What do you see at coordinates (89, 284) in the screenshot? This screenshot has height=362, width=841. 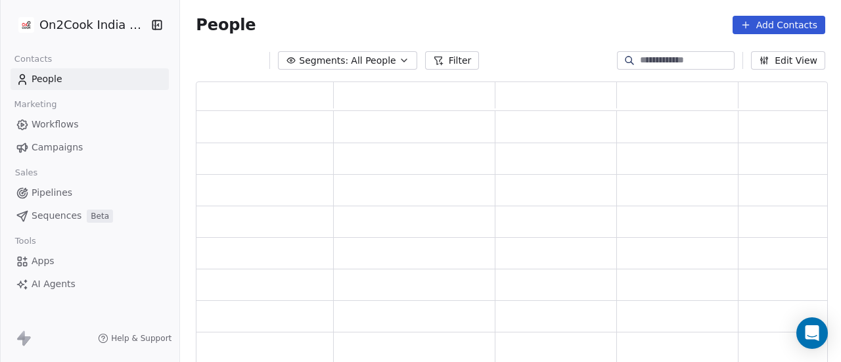 I see `a: AI Agents` at bounding box center [89, 284].